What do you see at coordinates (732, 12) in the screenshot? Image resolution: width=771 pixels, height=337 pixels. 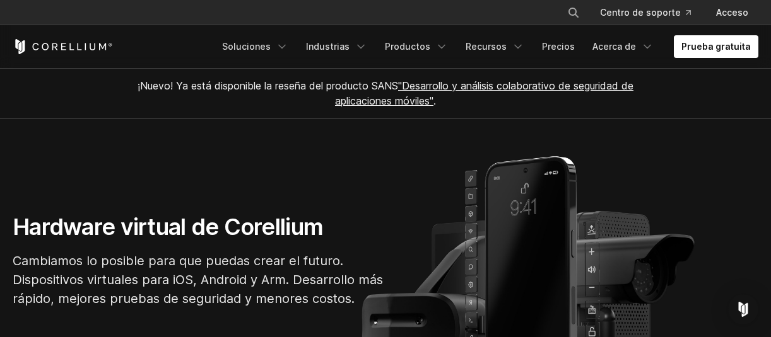 I see `font: Acceso` at bounding box center [732, 12].